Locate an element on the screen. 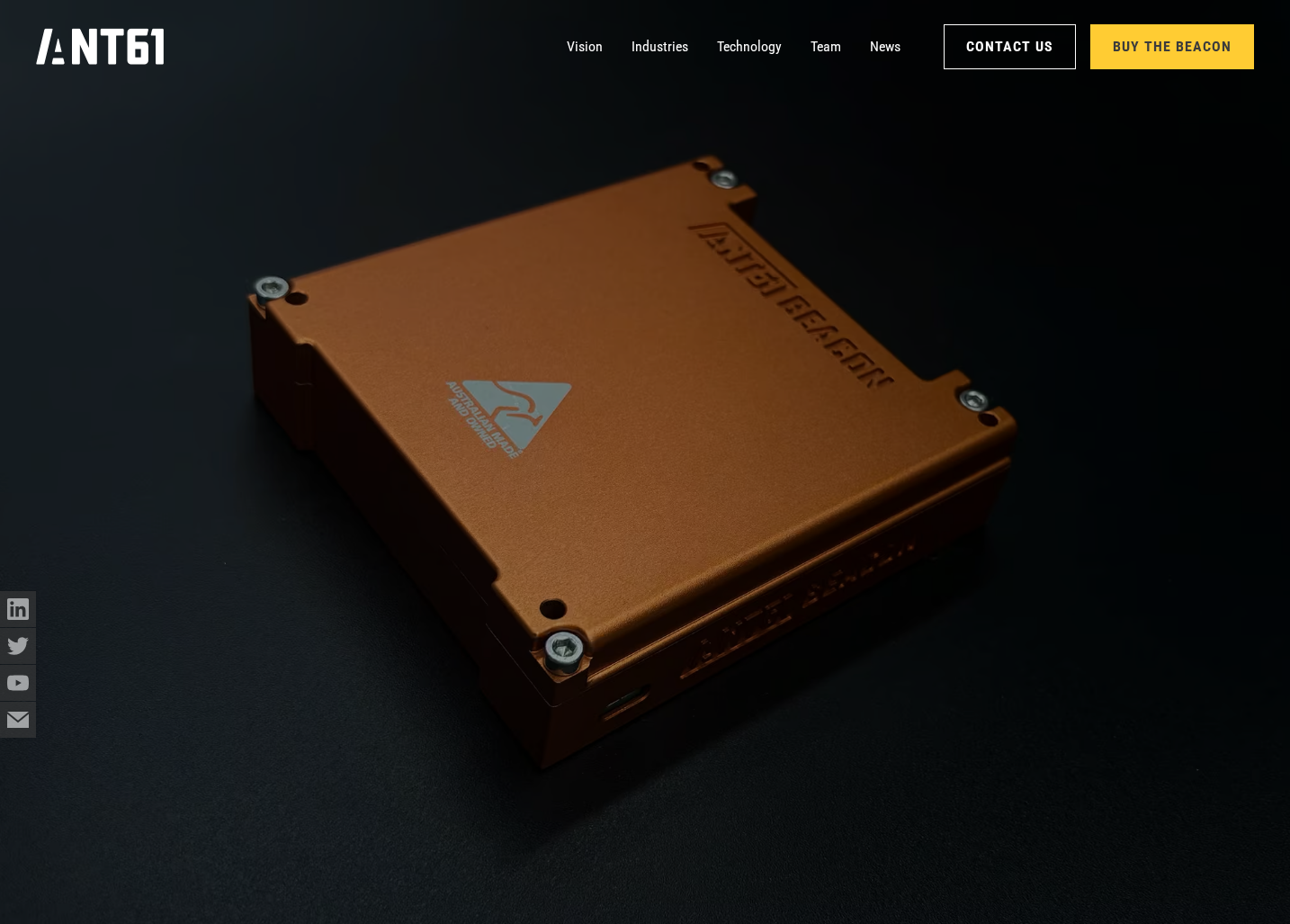 The width and height of the screenshot is (1290, 924). a: Vision is located at coordinates (585, 47).